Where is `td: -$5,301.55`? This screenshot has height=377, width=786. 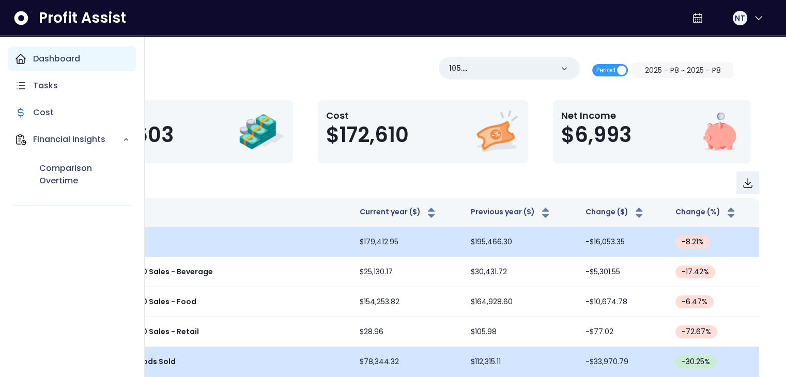 td: -$5,301.55 is located at coordinates (622, 272).